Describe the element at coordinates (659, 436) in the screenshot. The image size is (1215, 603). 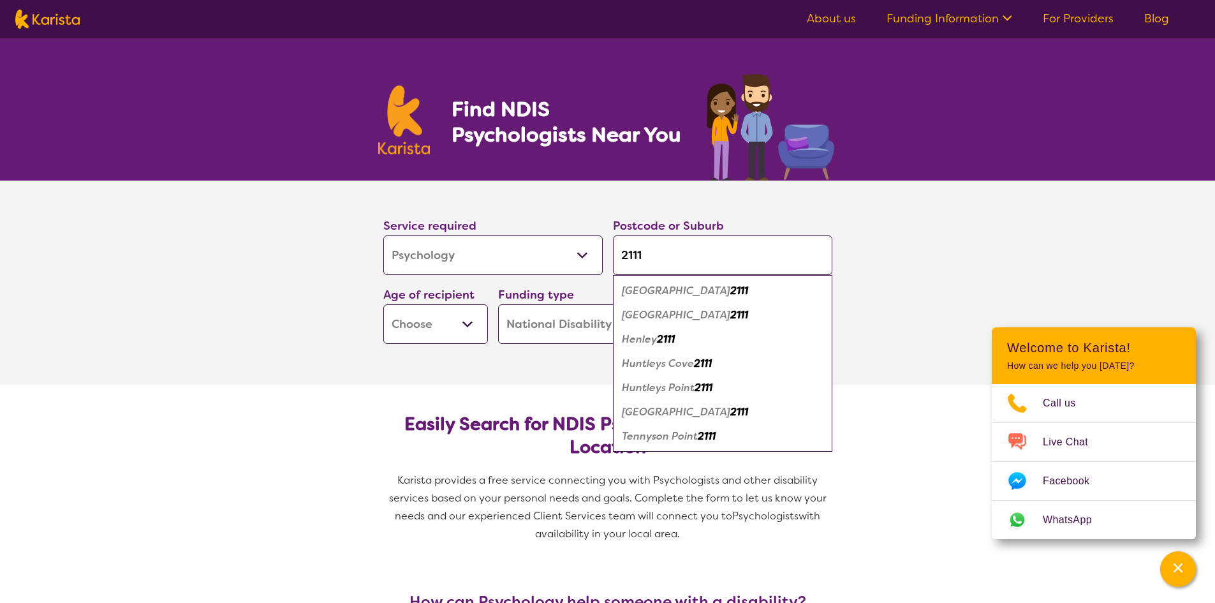
I see `em: Tennyson Point` at that location.